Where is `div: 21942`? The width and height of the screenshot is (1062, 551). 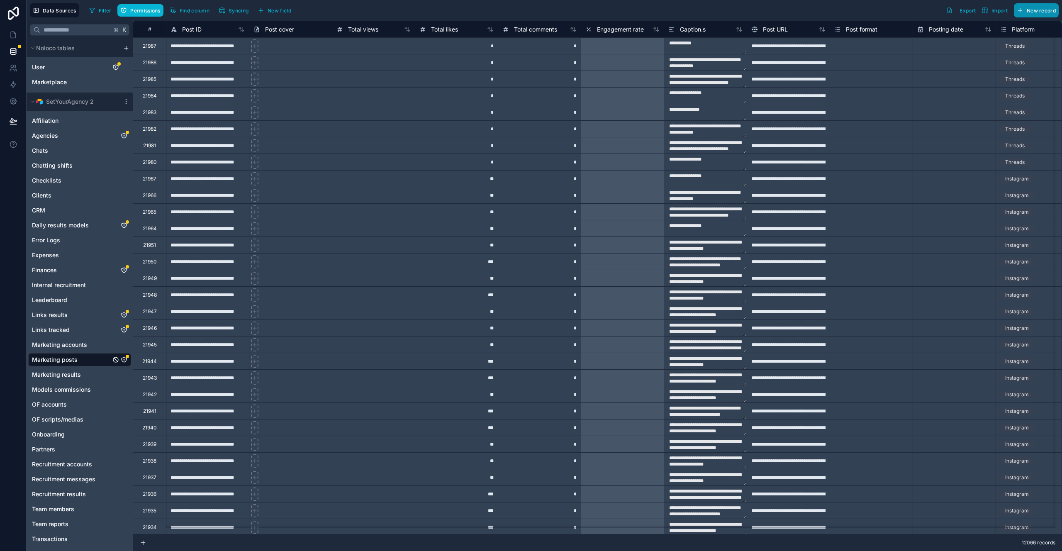 div: 21942 is located at coordinates (150, 394).